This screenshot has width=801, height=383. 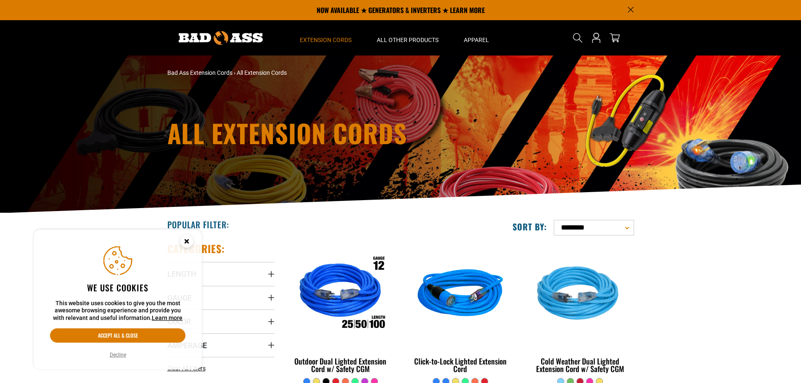 What do you see at coordinates (221, 274) in the screenshot?
I see `summary: Length` at bounding box center [221, 274].